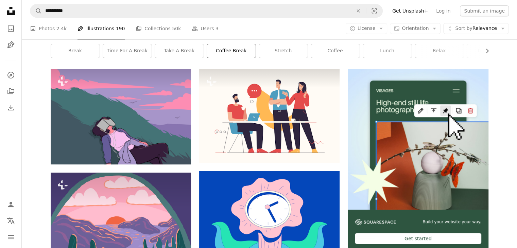 Image resolution: width=517 pixels, height=248 pixels. What do you see at coordinates (121, 117) in the screenshot?
I see `a: Person naps with a book on their face.` at bounding box center [121, 117].